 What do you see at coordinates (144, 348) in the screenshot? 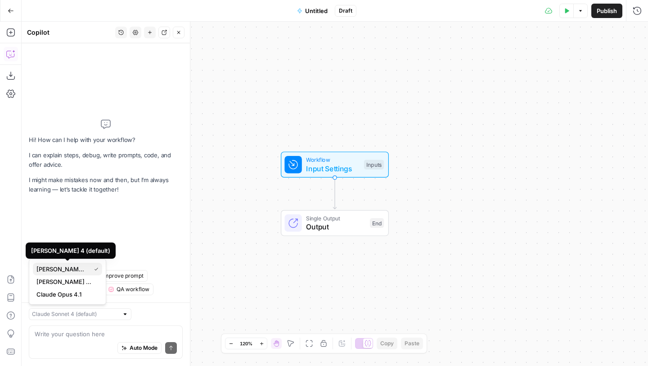
I see `span: Auto Mode` at bounding box center [144, 348].